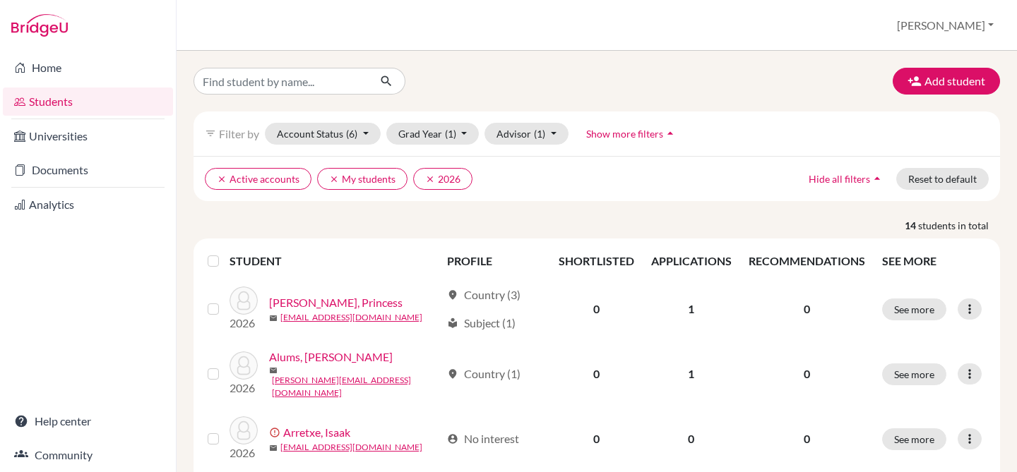  Describe the element at coordinates (88, 422) in the screenshot. I see `a: Help center` at that location.